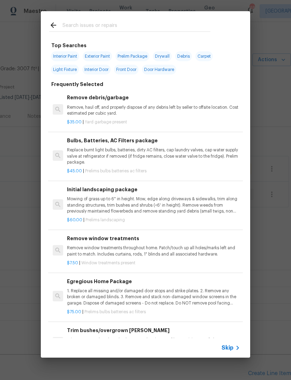 Image resolution: width=291 pixels, height=380 pixels. I want to click on span: Prelims landscaping, so click(105, 220).